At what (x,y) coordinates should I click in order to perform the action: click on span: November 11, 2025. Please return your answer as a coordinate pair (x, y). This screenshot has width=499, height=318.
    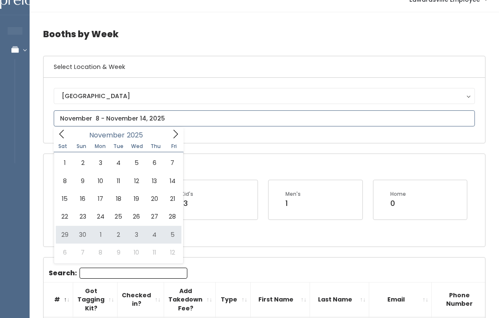
    Looking at the image, I should click on (118, 181).